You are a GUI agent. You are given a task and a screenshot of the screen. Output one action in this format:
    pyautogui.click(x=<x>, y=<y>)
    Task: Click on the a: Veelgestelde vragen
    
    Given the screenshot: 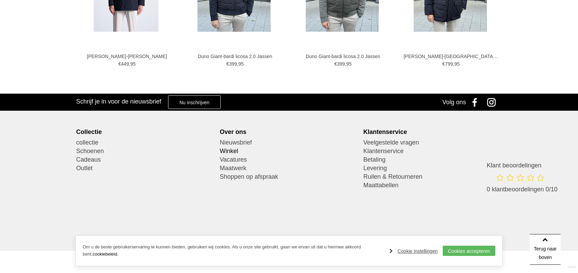 What is the action you would take?
    pyautogui.click(x=433, y=143)
    